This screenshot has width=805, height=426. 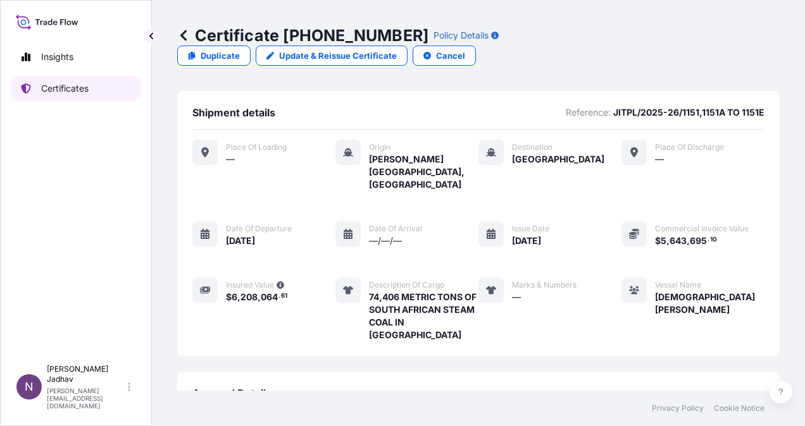 I want to click on span: Description of cargo, so click(x=406, y=285).